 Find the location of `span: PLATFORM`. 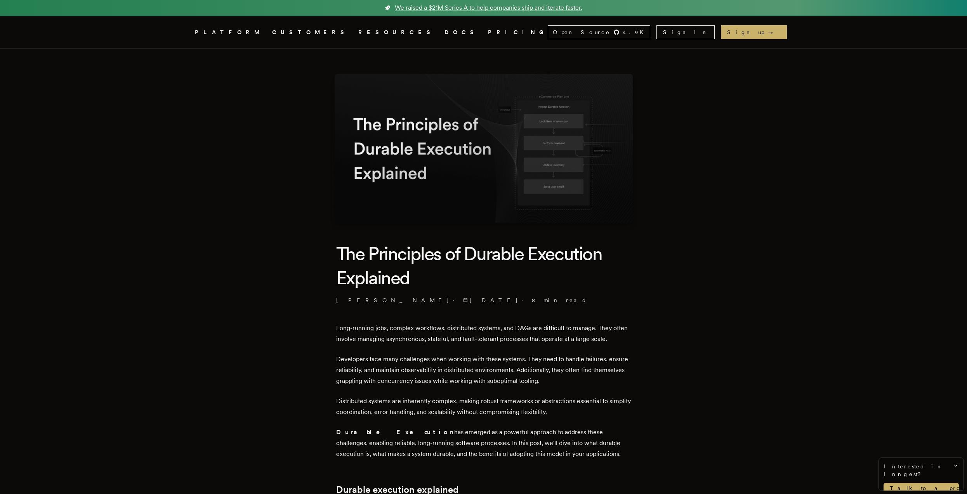

span: PLATFORM is located at coordinates (229, 32).